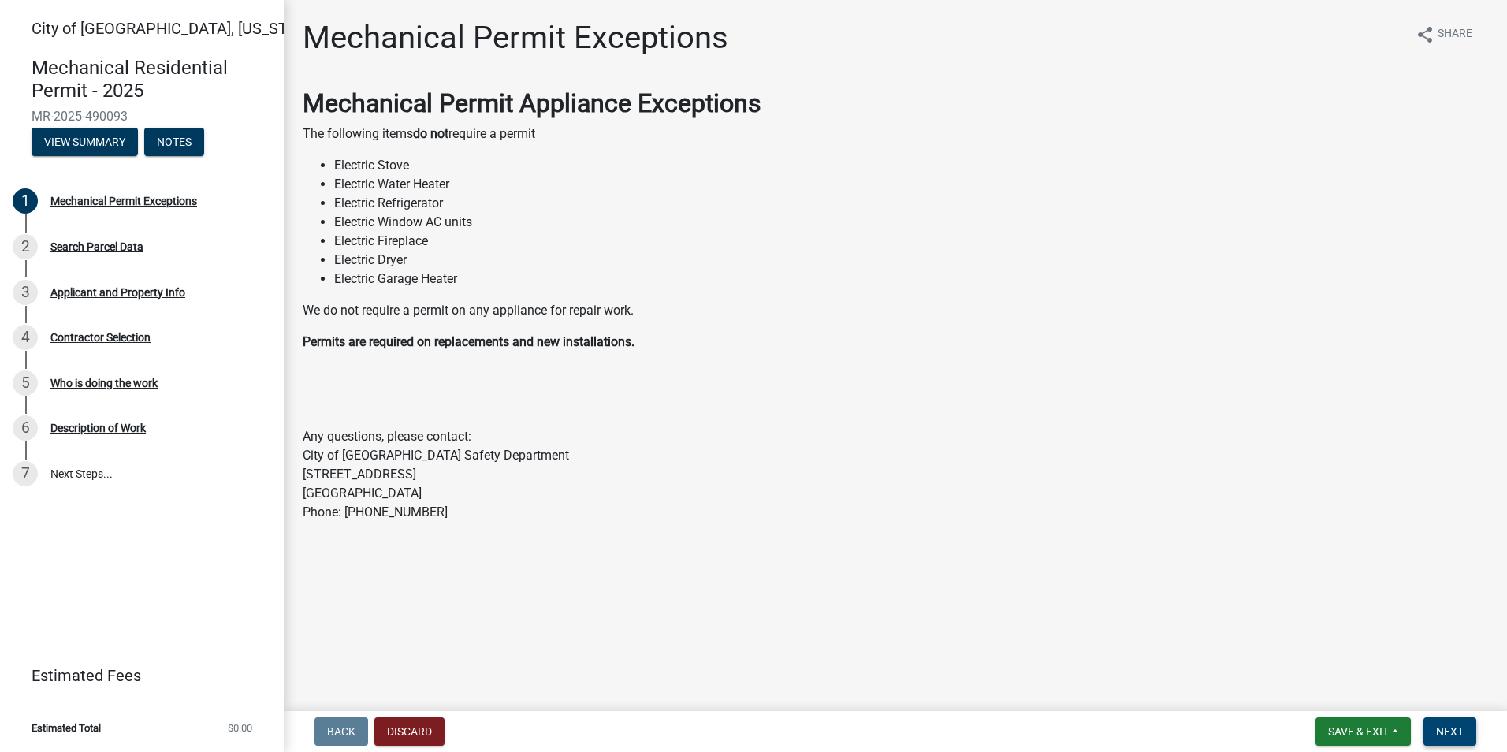  Describe the element at coordinates (142, 116) in the screenshot. I see `span: MR-2025-490093` at that location.